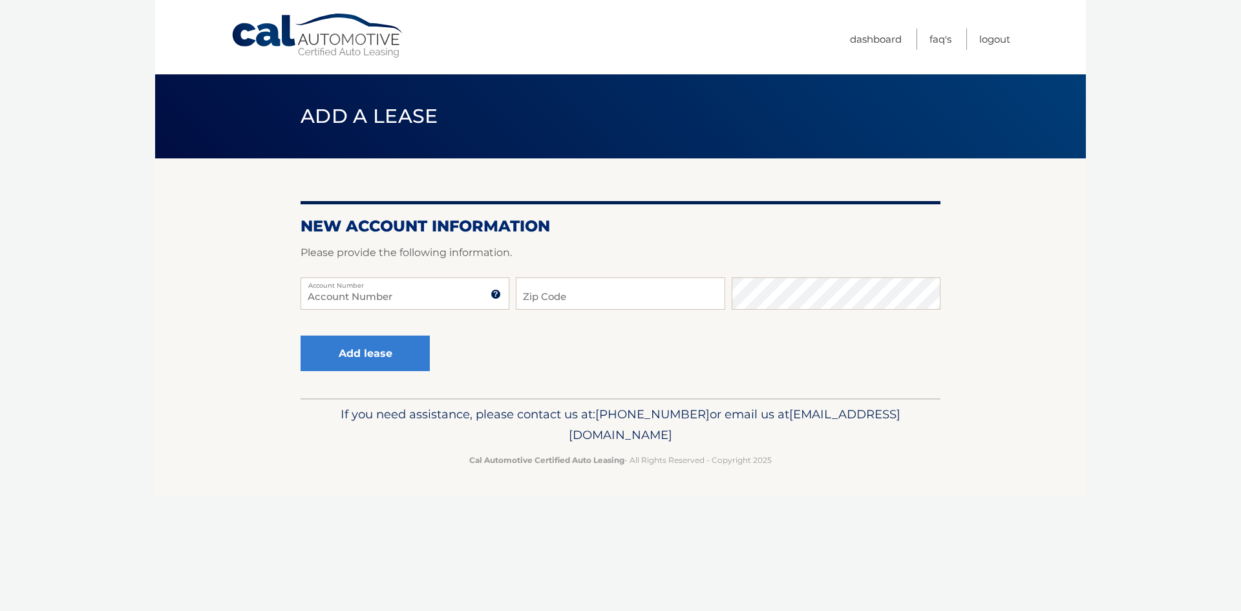  What do you see at coordinates (620, 294) in the screenshot?
I see `input: Zip Code` at bounding box center [620, 294].